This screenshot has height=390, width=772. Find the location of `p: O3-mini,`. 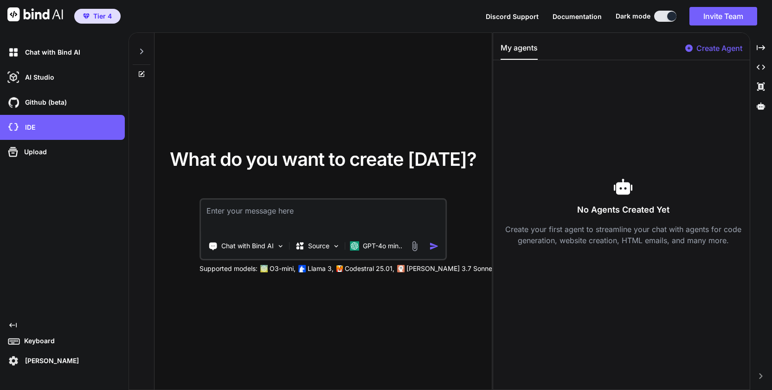

p: O3-mini, is located at coordinates (282, 269).